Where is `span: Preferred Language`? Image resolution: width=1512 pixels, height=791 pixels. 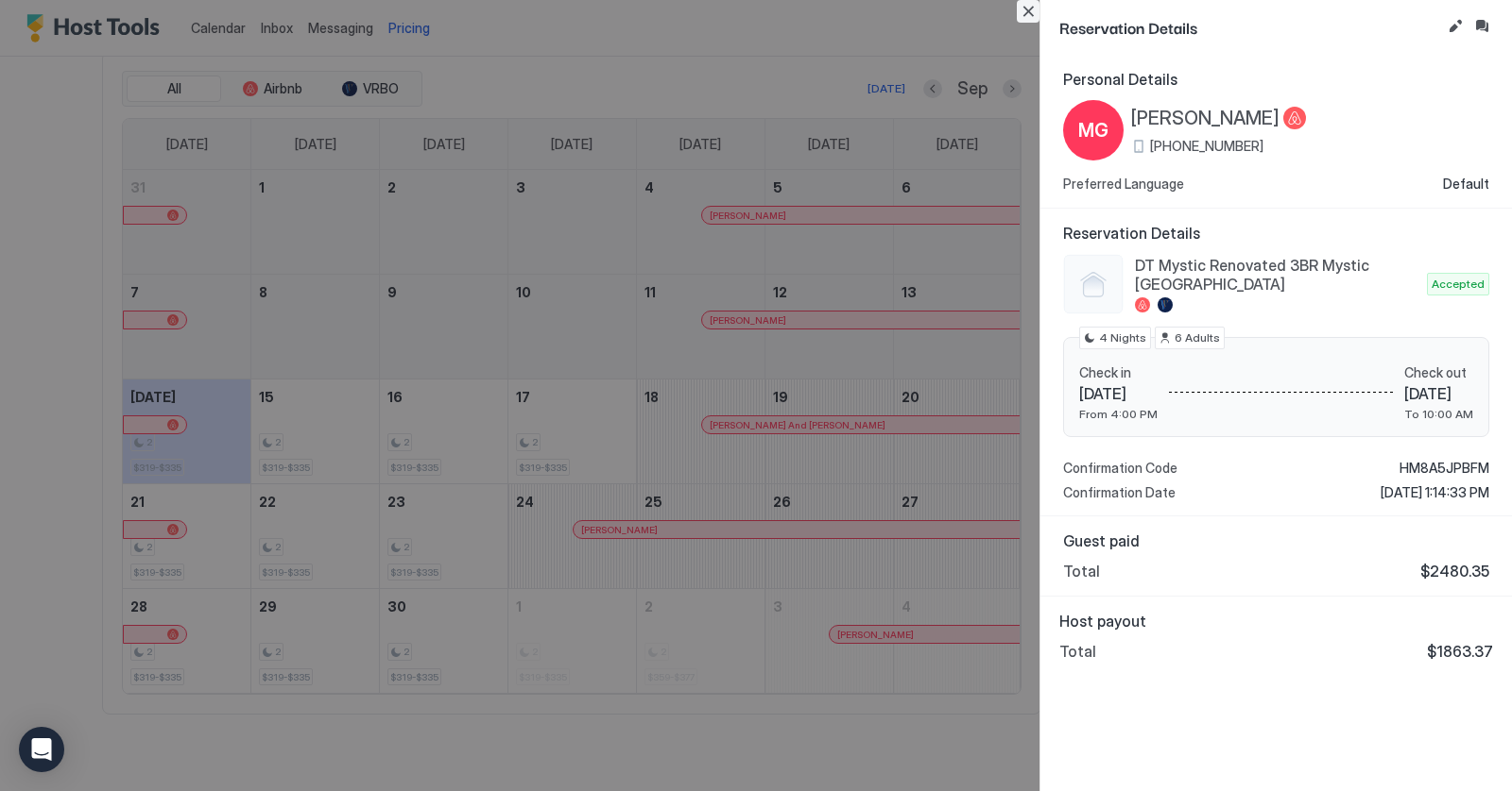
span: Preferred Language is located at coordinates (1123, 184).